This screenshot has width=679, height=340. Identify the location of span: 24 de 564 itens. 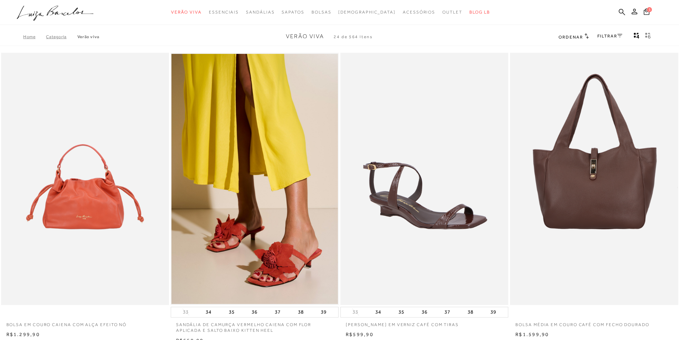
(353, 37).